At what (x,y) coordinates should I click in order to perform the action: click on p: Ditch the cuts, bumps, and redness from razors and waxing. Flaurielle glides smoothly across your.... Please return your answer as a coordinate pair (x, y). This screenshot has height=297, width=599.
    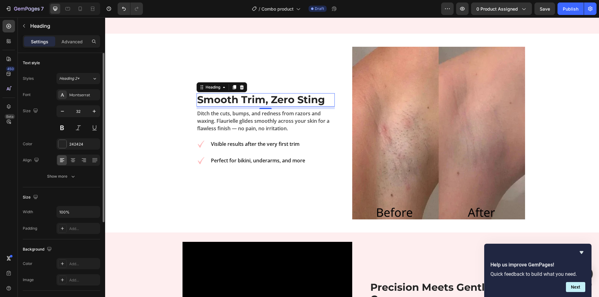
    Looking at the image, I should click on (160, 104).